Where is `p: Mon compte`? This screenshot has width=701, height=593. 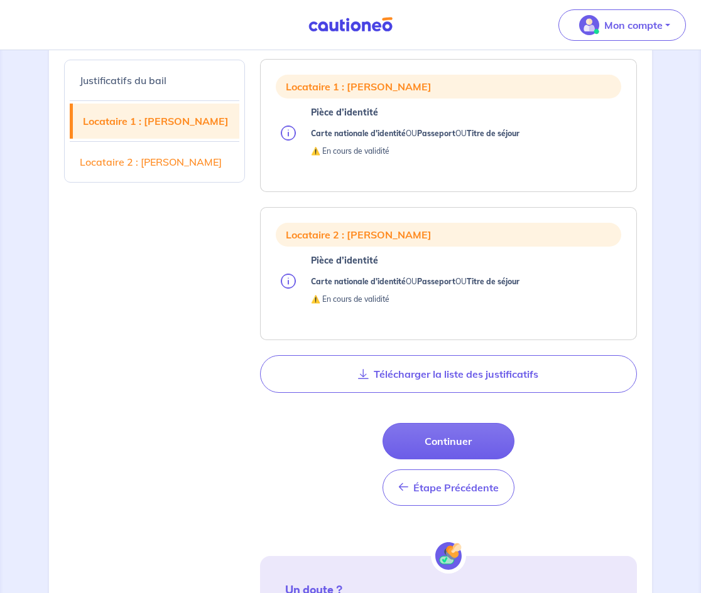
p: Mon compte is located at coordinates (633, 25).